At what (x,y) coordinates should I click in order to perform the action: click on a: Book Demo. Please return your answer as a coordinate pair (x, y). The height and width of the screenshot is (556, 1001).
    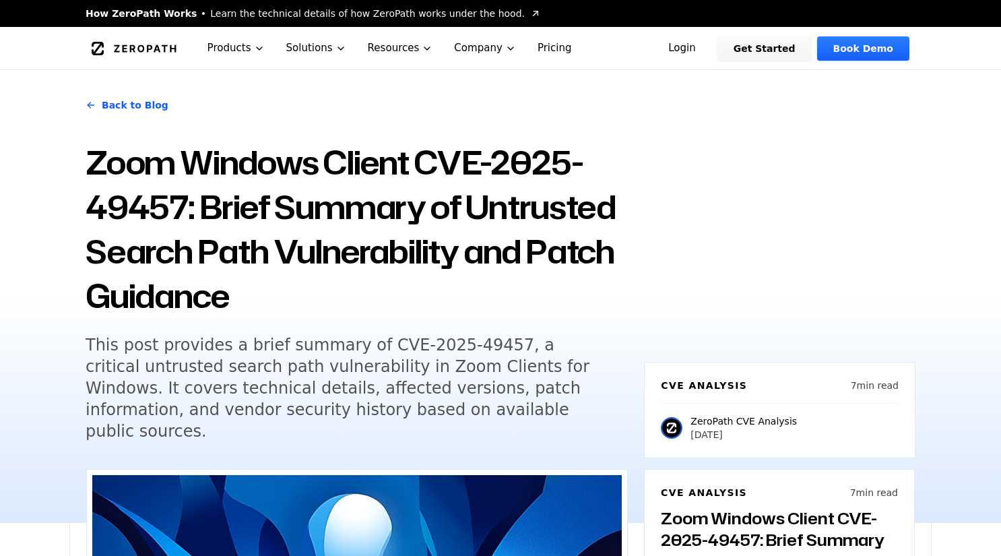
    Looking at the image, I should click on (863, 49).